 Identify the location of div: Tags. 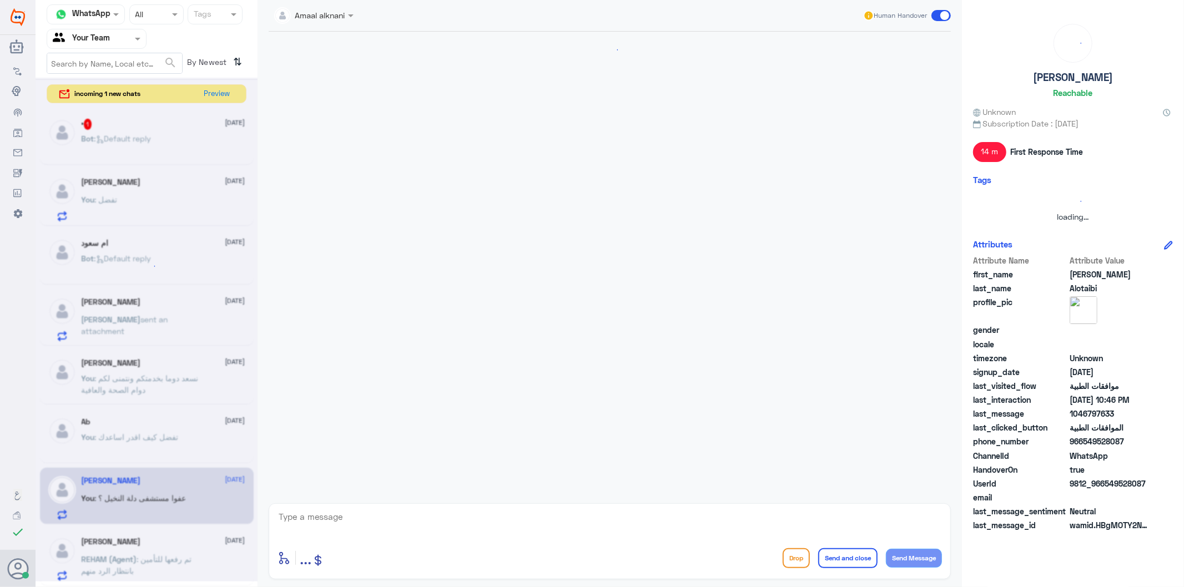
(201, 15).